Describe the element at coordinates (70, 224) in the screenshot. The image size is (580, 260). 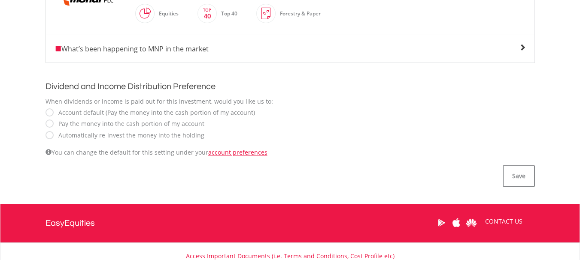
I see `a: EasyEquities` at that location.